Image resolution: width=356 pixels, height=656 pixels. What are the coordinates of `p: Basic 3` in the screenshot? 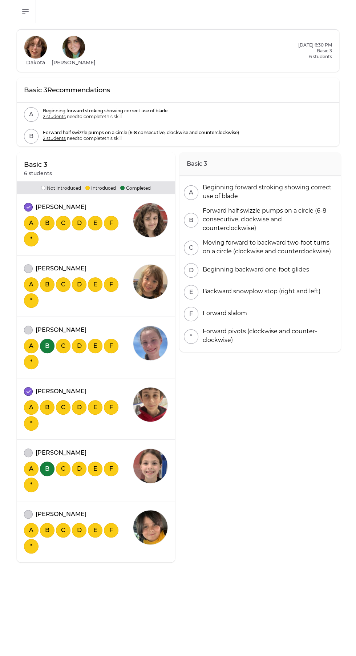 It's located at (38, 165).